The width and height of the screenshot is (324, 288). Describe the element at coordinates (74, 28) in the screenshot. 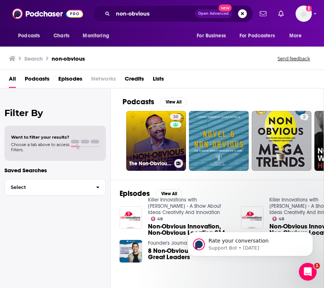

I see `div: message notification from Support Bot, 1w ago. Rate your conversation` at that location.